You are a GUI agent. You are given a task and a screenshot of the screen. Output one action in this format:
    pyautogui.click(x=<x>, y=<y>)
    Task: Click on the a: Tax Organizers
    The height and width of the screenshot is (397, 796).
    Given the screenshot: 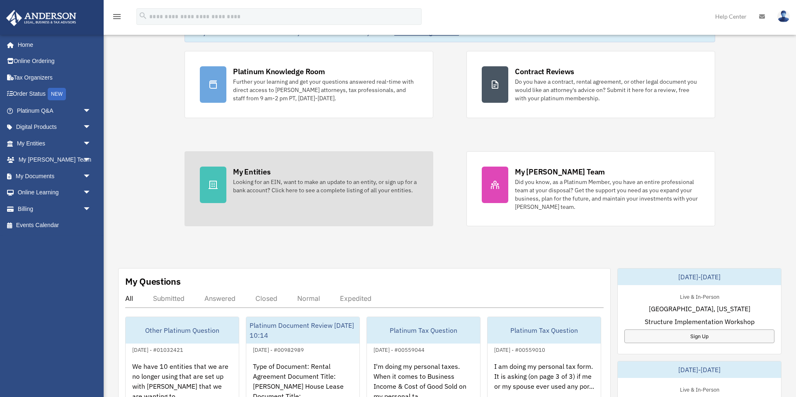 What is the action you would take?
    pyautogui.click(x=55, y=77)
    